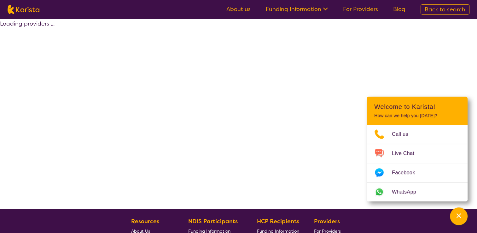  I want to click on ul: Choose channel, so click(418, 163).